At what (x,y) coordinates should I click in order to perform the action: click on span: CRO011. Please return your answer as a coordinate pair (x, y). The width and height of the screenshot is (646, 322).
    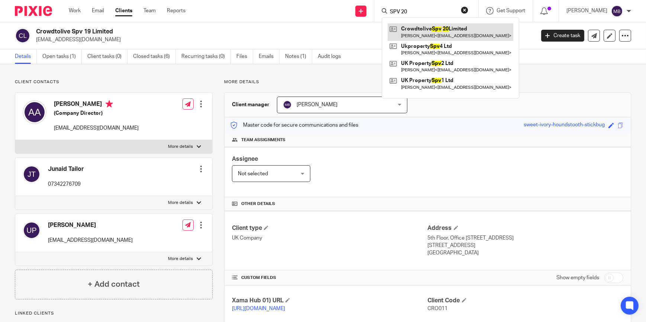
    Looking at the image, I should click on (438, 309).